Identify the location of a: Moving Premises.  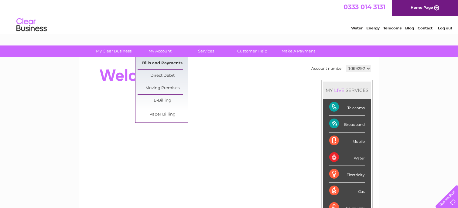
(162, 88).